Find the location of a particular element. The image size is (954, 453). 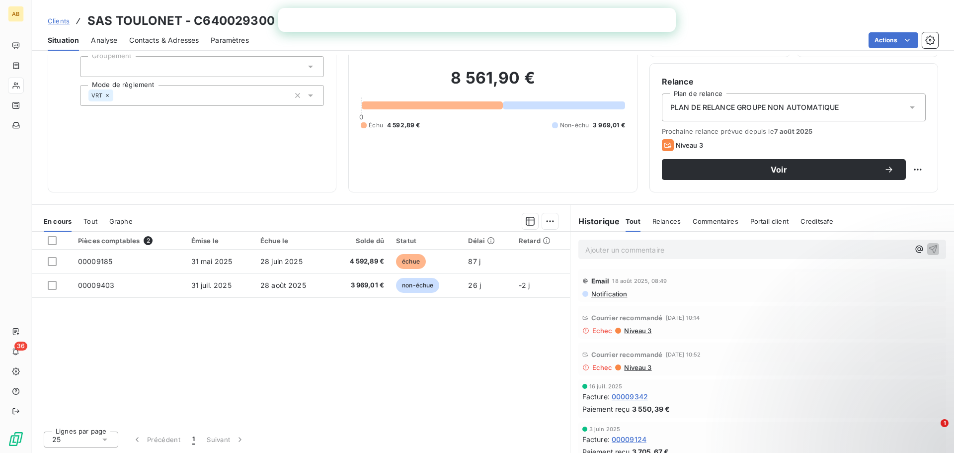

span: Échu is located at coordinates (376, 125).